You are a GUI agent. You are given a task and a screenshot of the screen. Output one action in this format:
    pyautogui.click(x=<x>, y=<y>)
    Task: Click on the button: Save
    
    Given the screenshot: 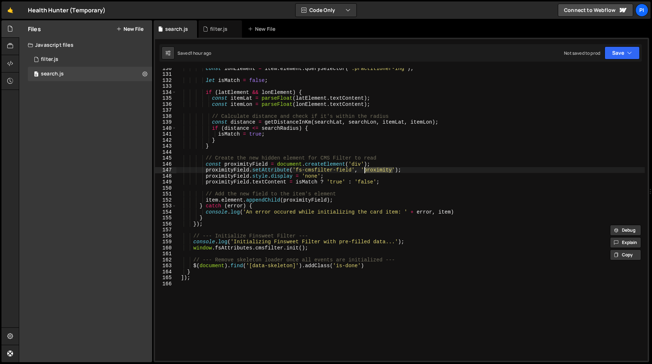 What is the action you would take?
    pyautogui.click(x=622, y=53)
    